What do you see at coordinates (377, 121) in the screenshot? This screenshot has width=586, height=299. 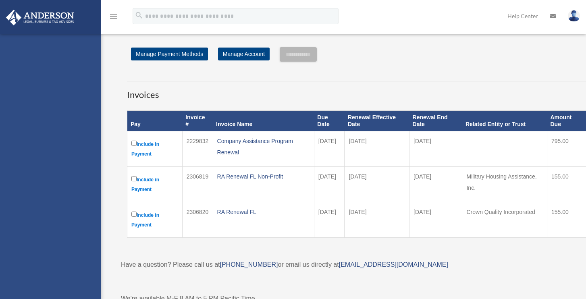 I see `th: Renewal Effective Date` at bounding box center [377, 121].